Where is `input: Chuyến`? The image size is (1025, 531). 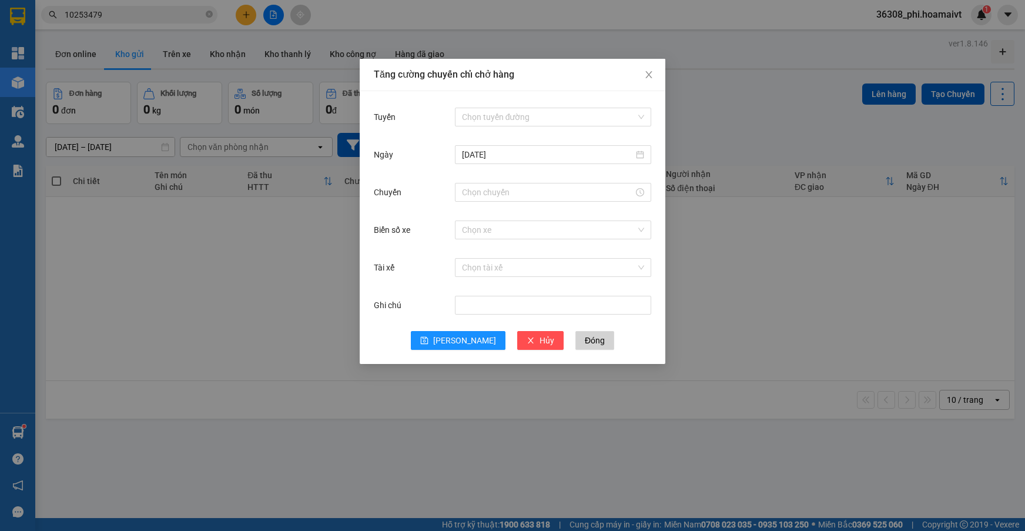 input: Chuyến is located at coordinates (548, 192).